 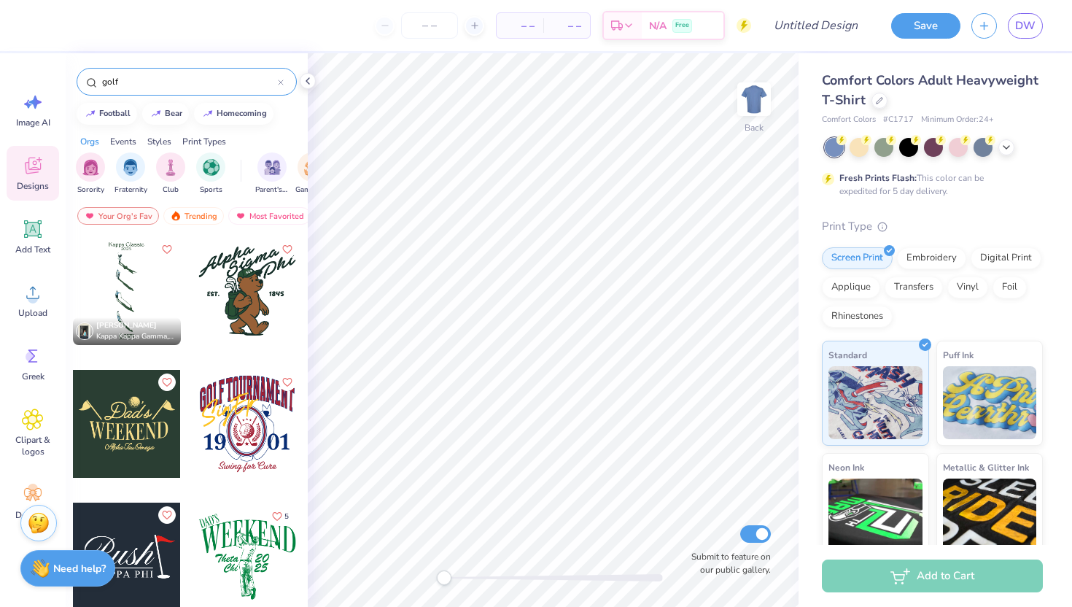 I want to click on div: Transfers, so click(x=914, y=287).